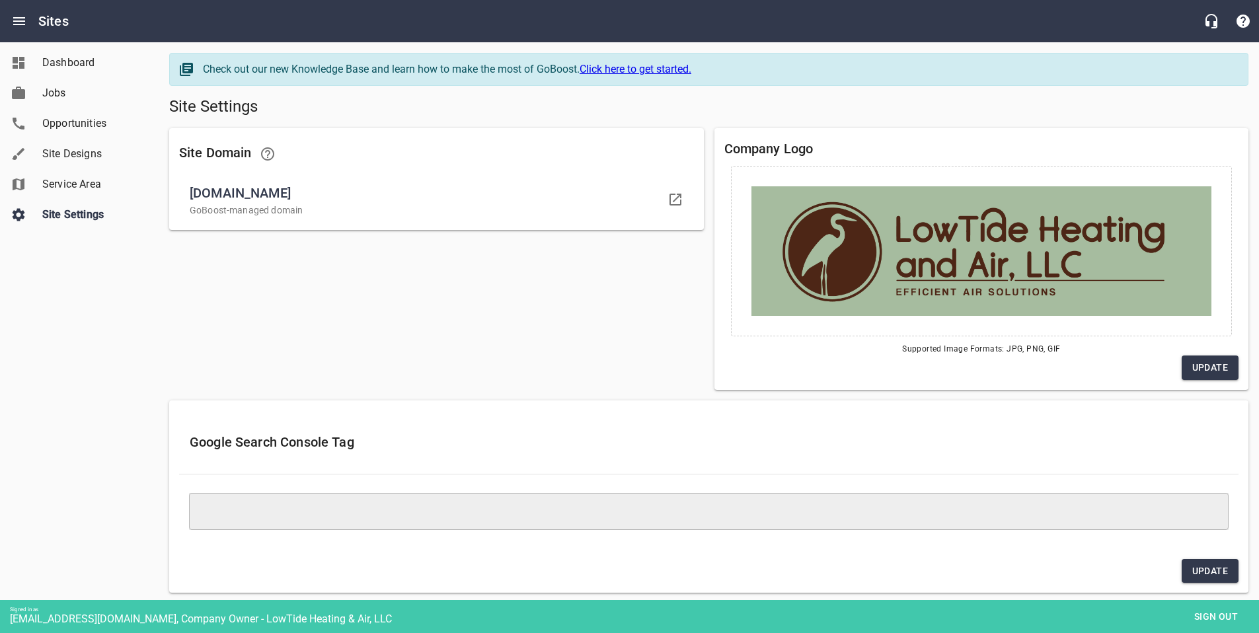 The height and width of the screenshot is (633, 1259). I want to click on a: Learn more about Domains, so click(268, 154).